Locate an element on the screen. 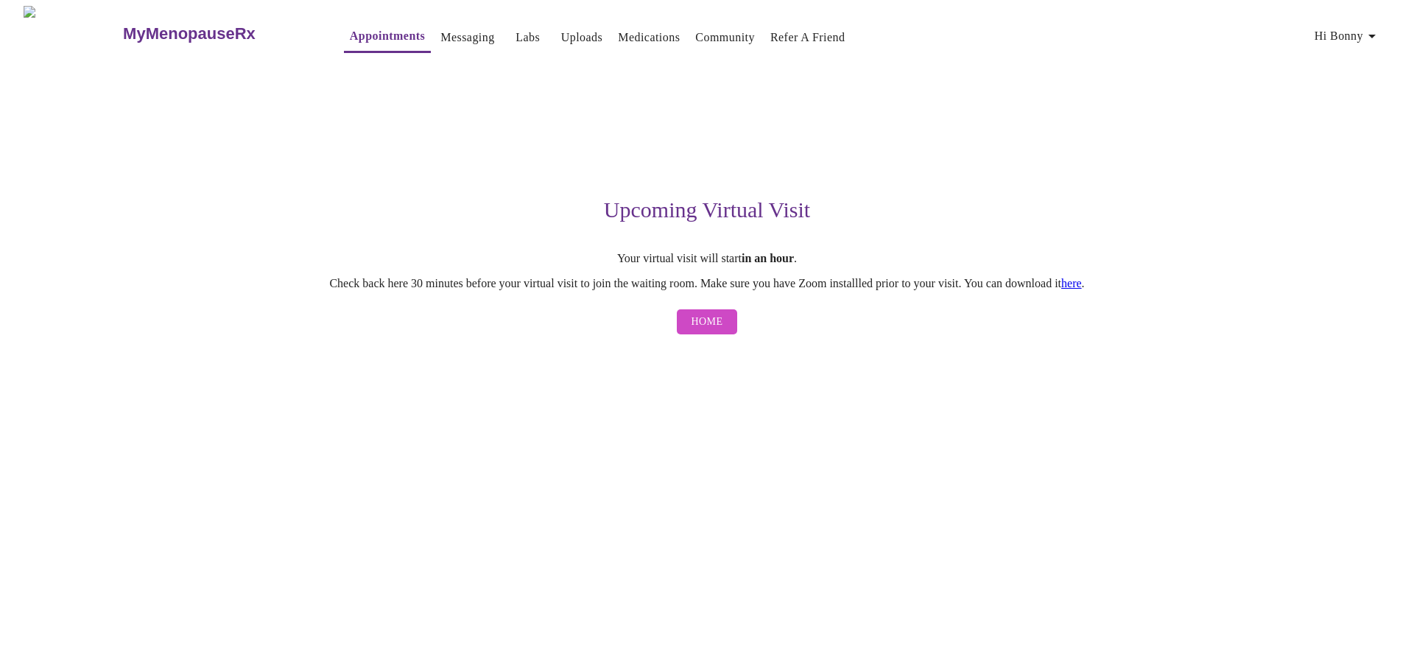  a: Refer a Friend is located at coordinates (808, 38).